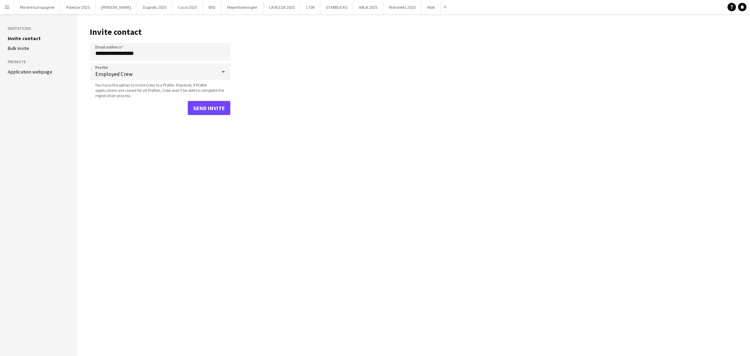 The height and width of the screenshot is (356, 750). I want to click on a: Invite contact, so click(24, 38).